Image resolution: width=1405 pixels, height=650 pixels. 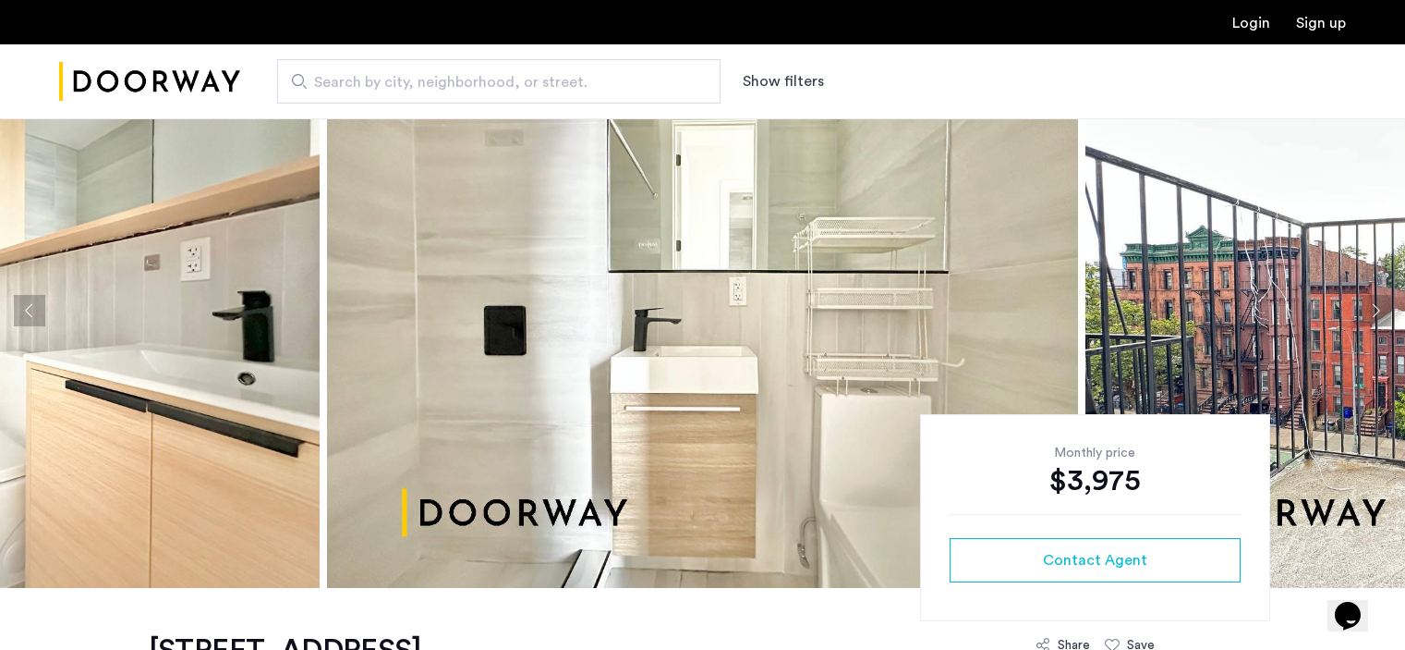 I want to click on input: Apartment Search, so click(x=499, y=81).